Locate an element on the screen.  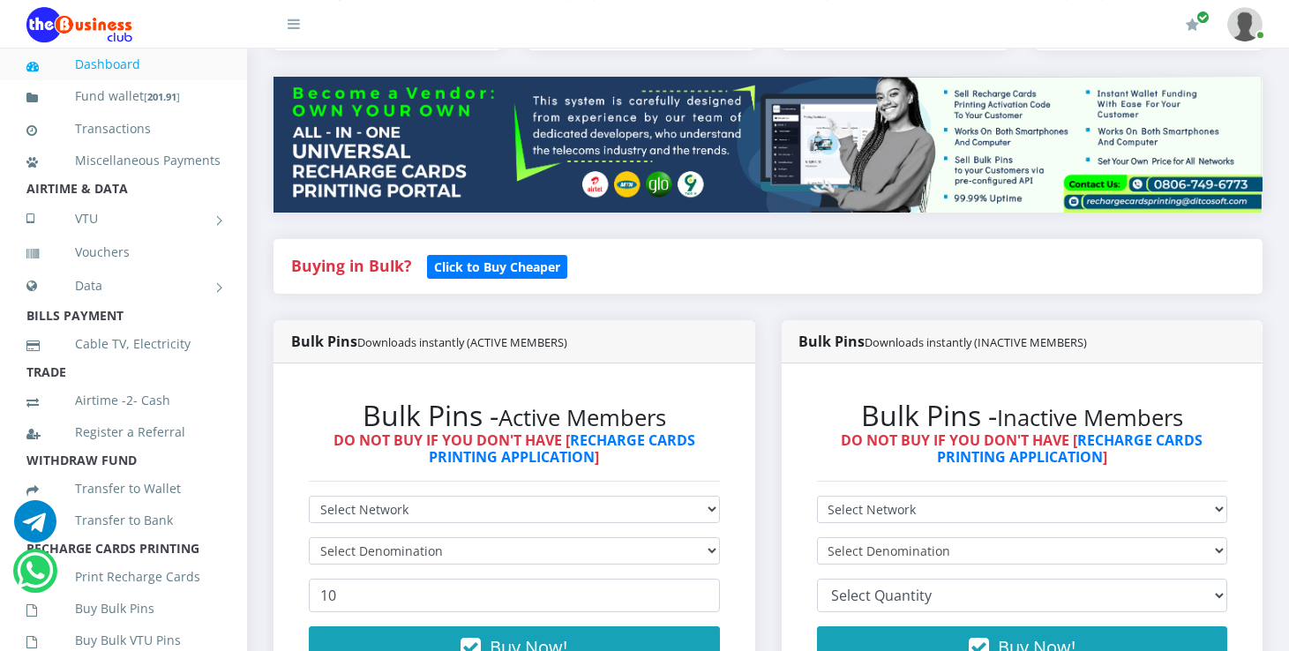
input: Enter Quantity is located at coordinates (514, 595).